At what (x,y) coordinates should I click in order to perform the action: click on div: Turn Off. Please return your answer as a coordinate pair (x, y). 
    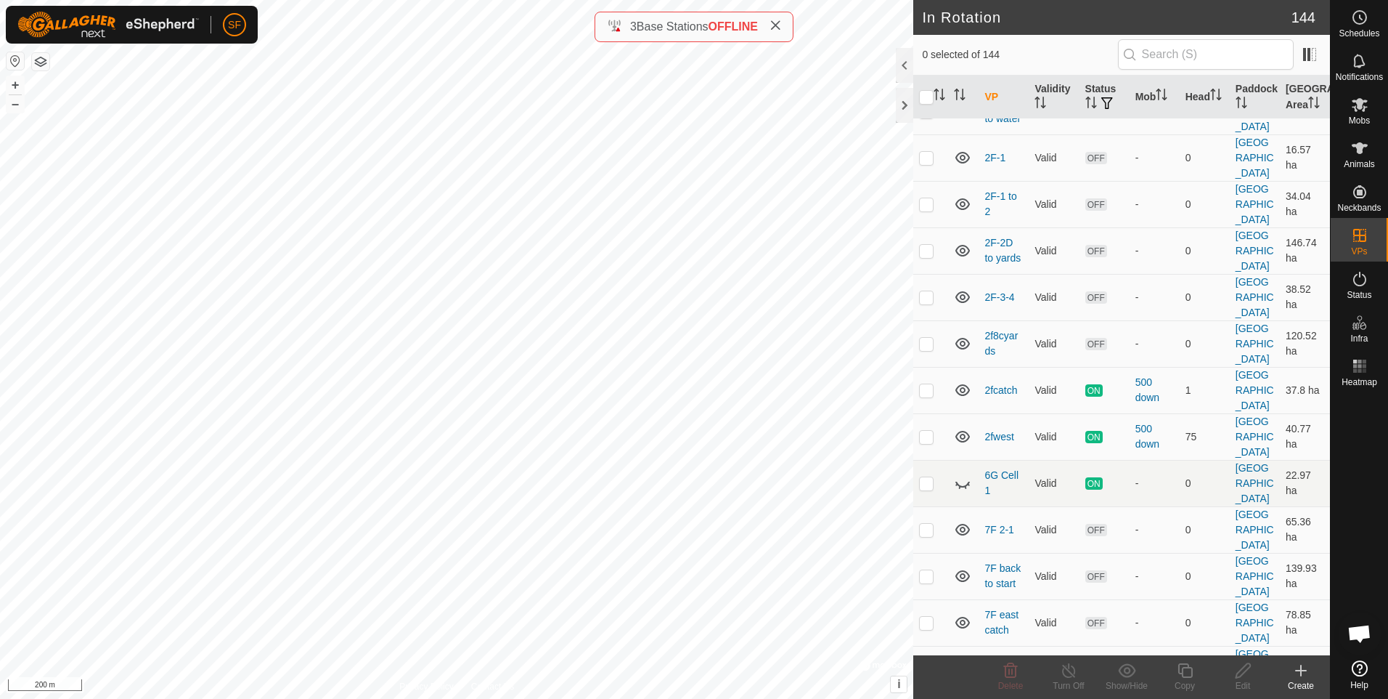
    Looking at the image, I should click on (1069, 686).